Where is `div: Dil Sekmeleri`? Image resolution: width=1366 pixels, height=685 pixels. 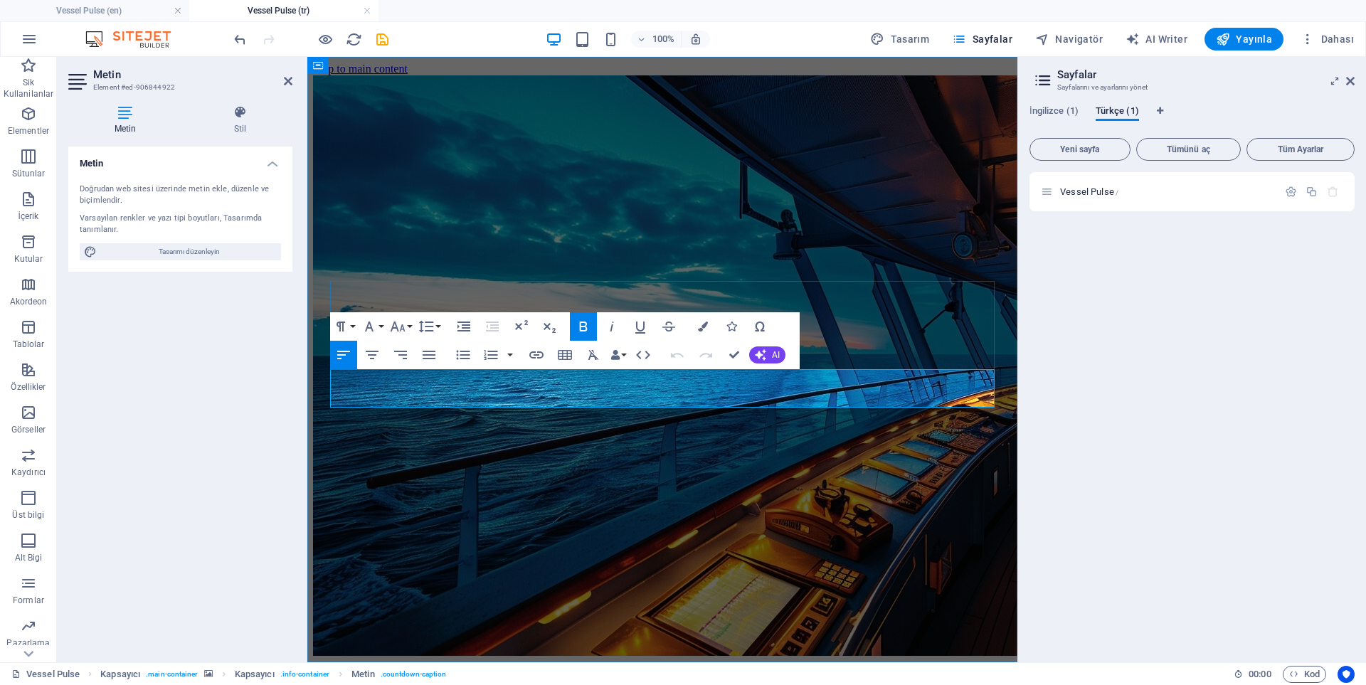 div: Dil Sekmeleri is located at coordinates (1192, 119).